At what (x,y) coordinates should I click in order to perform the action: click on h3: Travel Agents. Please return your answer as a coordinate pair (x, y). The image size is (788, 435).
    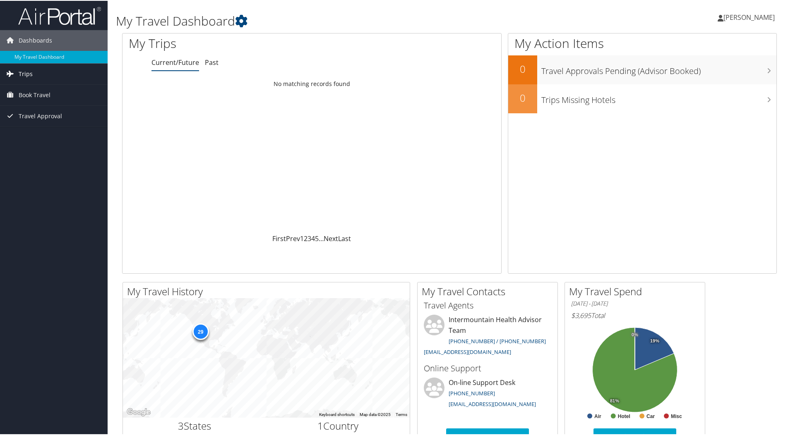
    Looking at the image, I should click on (487, 305).